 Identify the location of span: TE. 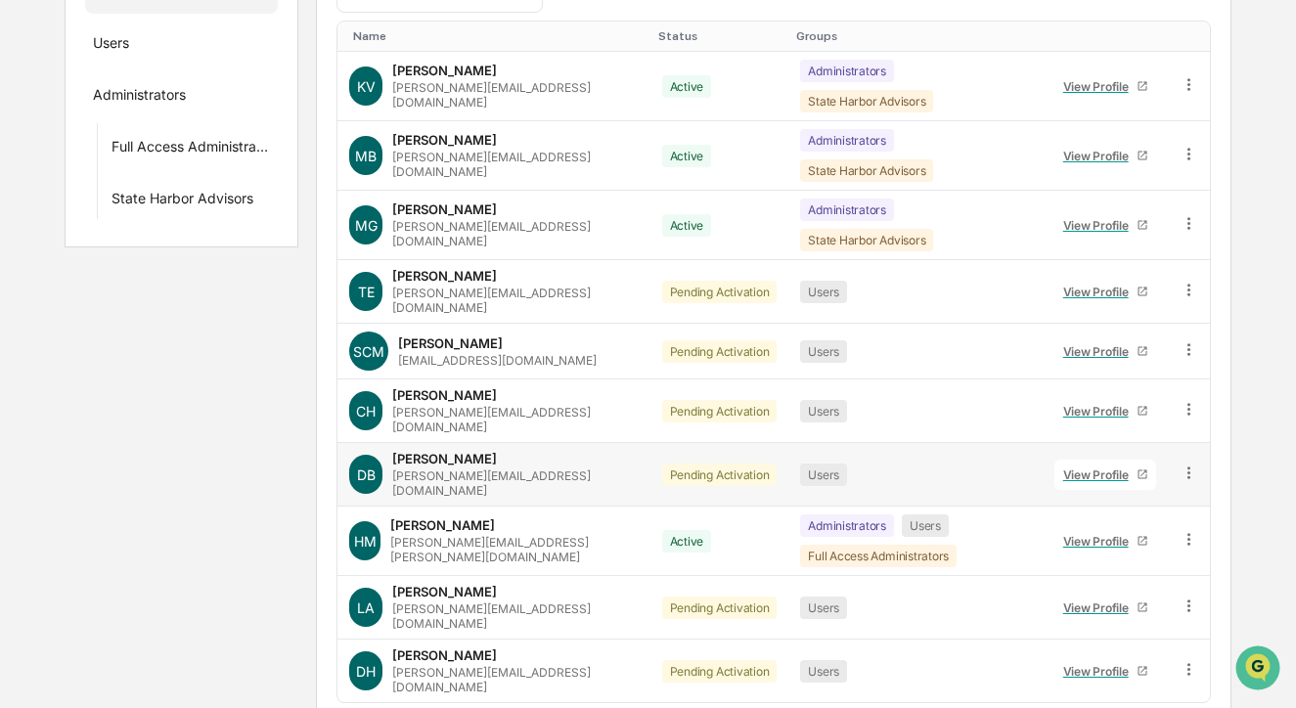
(366, 291).